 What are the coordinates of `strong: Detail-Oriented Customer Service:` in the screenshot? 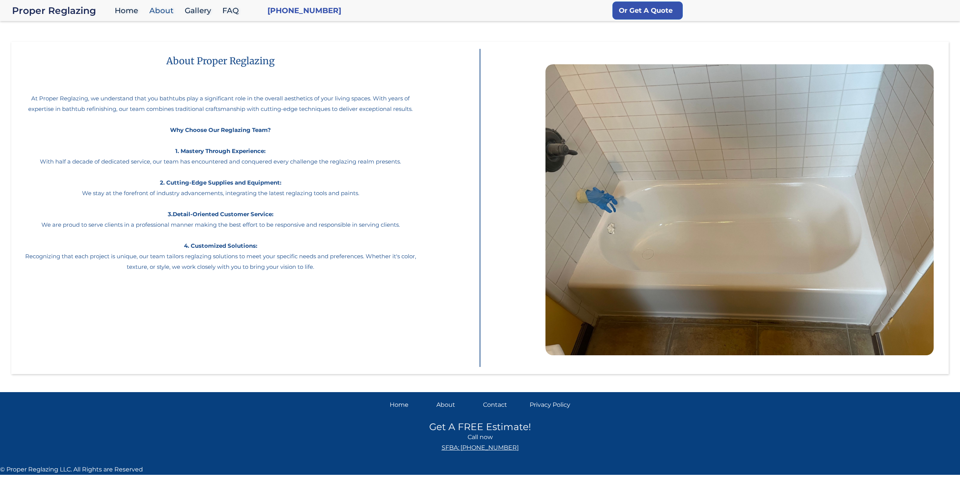 It's located at (223, 214).